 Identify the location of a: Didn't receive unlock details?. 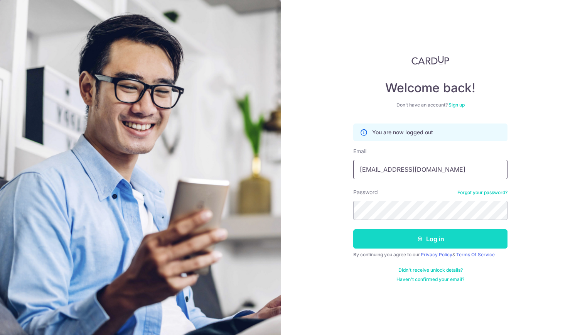
(430, 270).